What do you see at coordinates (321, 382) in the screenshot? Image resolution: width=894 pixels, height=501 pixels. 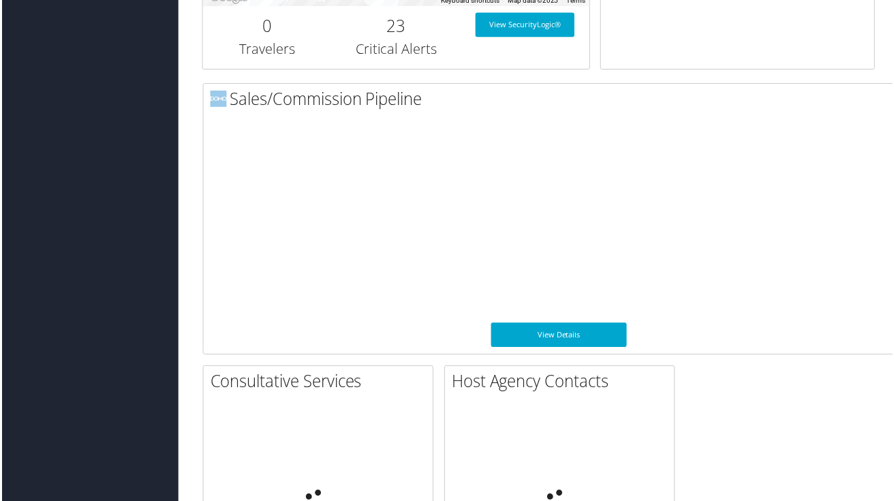 I see `h2: Consultative Services` at bounding box center [321, 382].